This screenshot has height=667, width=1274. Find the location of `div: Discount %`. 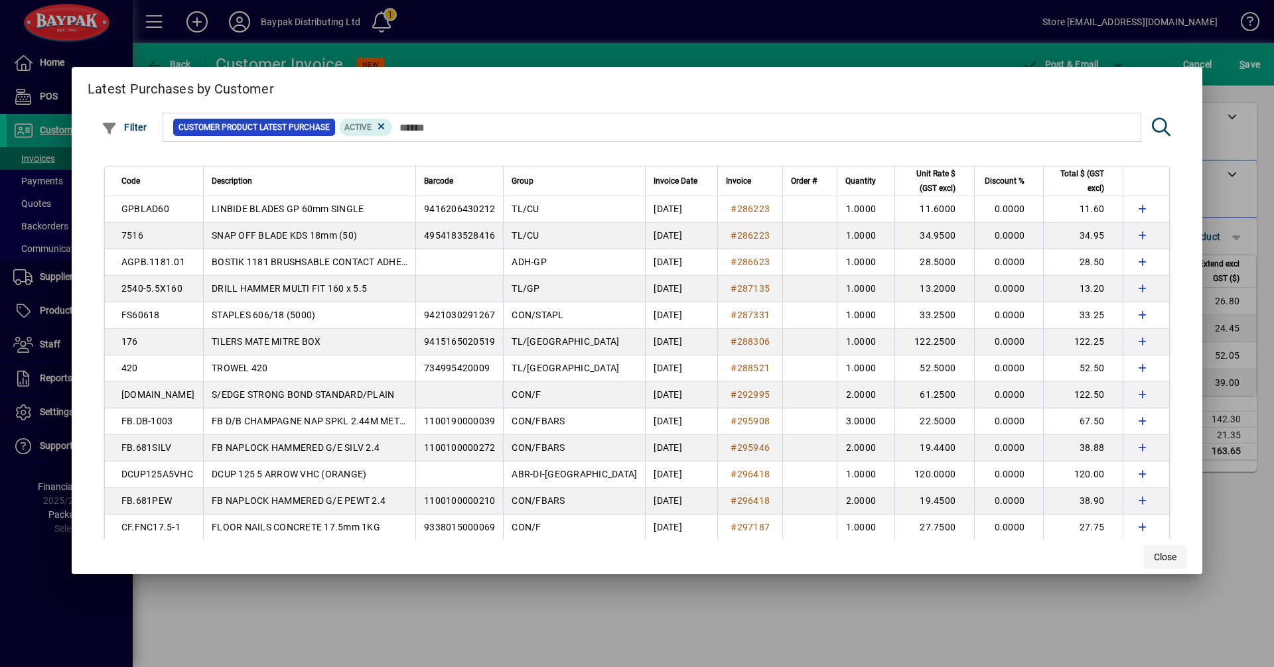

div: Discount % is located at coordinates (1009, 181).